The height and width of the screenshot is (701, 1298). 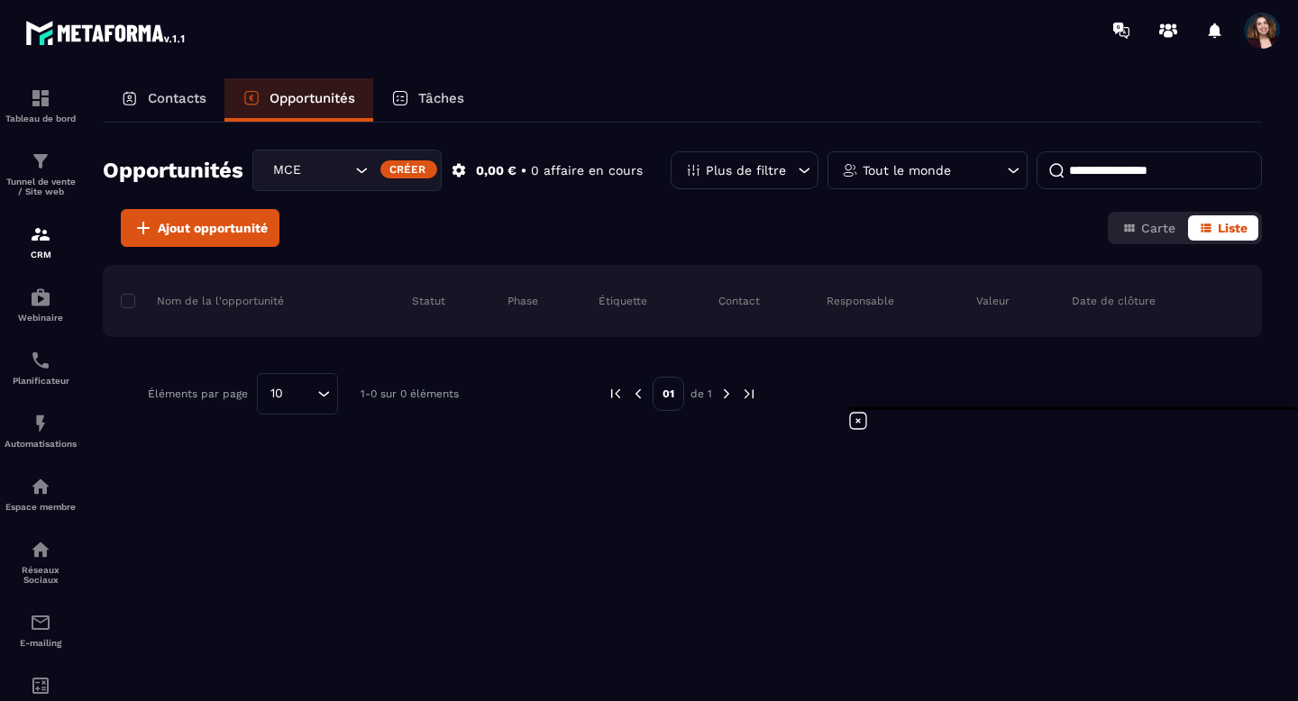 What do you see at coordinates (41, 431) in the screenshot?
I see `a: automationsautomationsAutomatisations` at bounding box center [41, 431].